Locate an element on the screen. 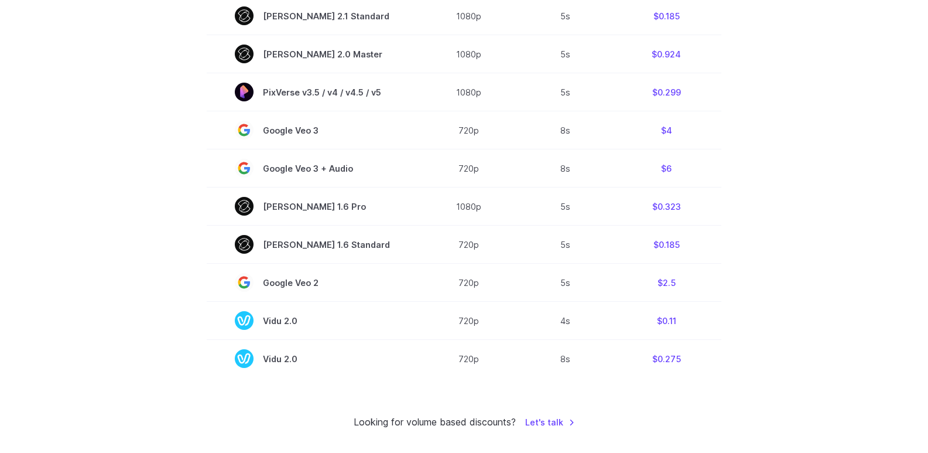 Image resolution: width=928 pixels, height=453 pixels. td: $0.275 is located at coordinates (666, 358).